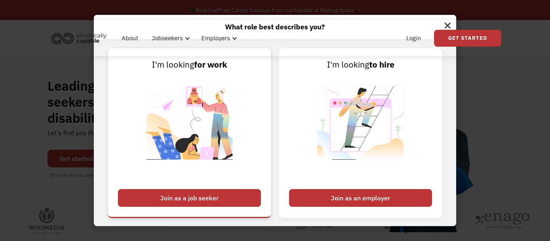 The width and height of the screenshot is (550, 241). What do you see at coordinates (361, 133) in the screenshot?
I see `a: I'm lookingto hireJoin as an employer` at bounding box center [361, 133].